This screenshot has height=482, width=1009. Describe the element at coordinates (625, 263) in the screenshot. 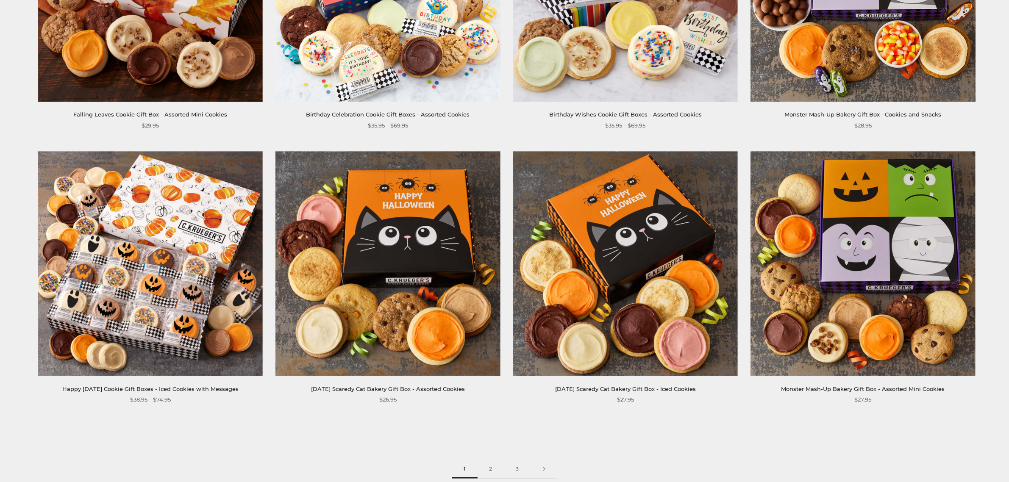

I see `img: Halloween Scaredy Cat Bakery Gift Box - Iced Cookies` at that location.